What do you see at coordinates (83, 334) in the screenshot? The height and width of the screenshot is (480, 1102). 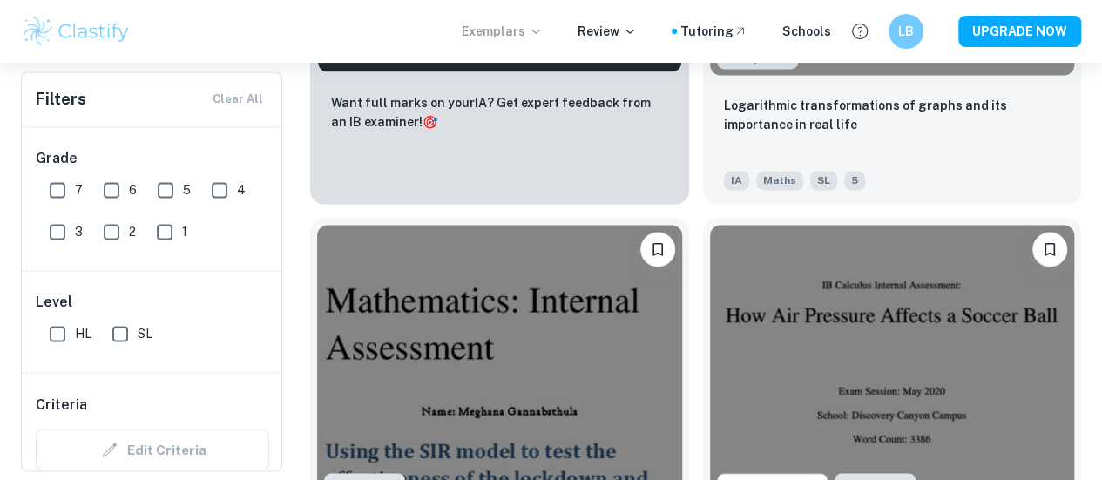 I see `span: HL` at bounding box center [83, 334].